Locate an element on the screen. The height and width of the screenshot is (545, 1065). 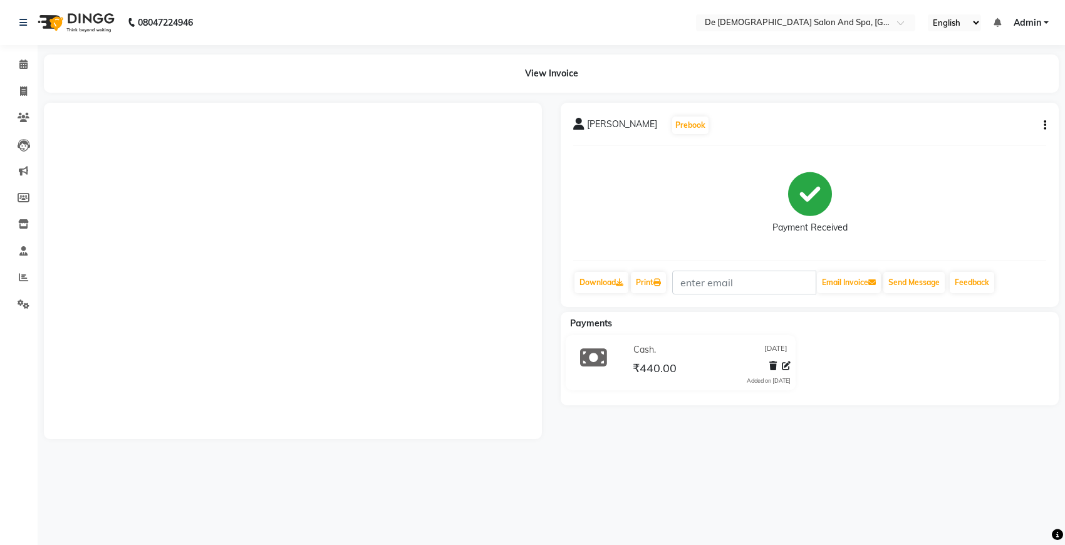
a: Download is located at coordinates (601, 282).